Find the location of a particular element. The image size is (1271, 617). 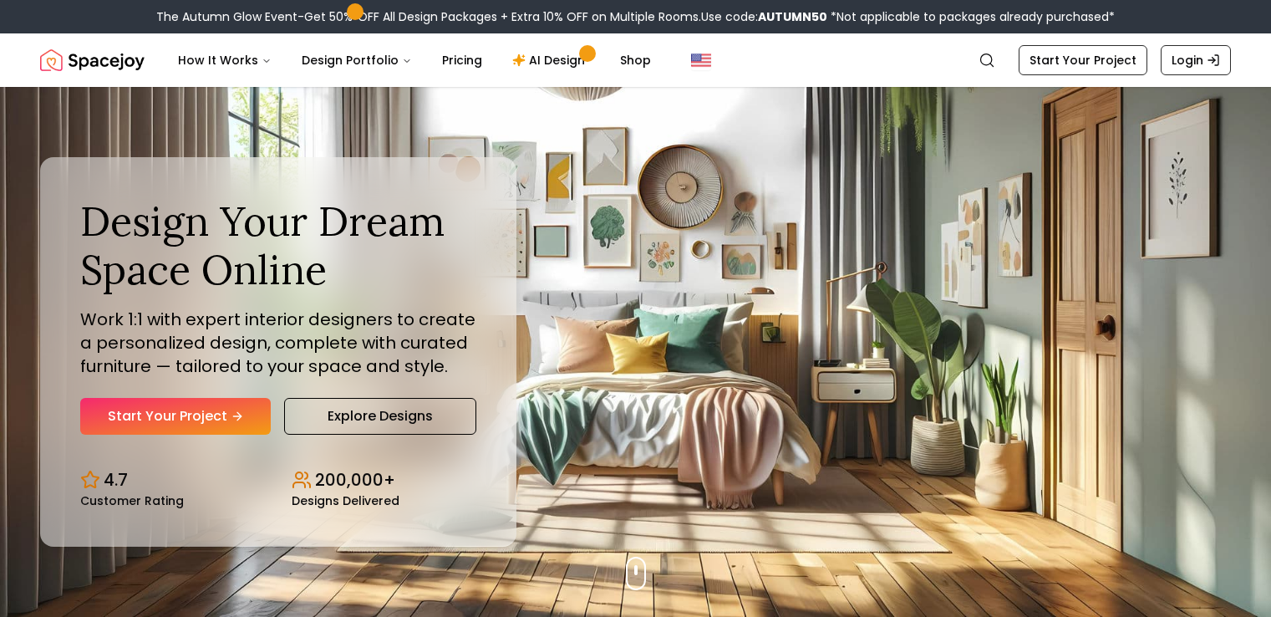

a: Login is located at coordinates (1196, 60).